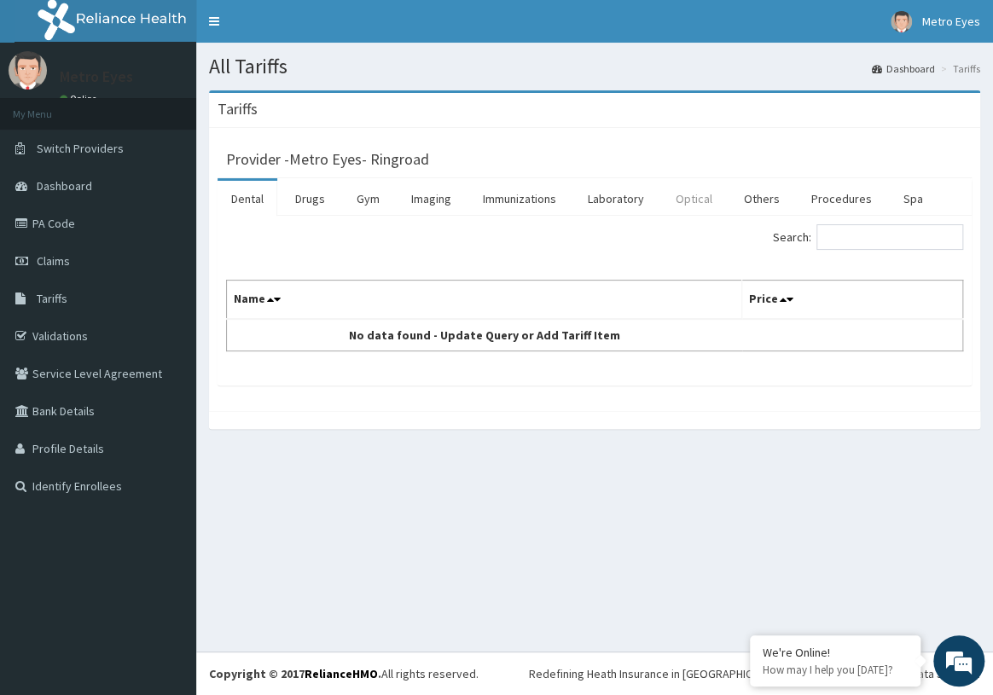  What do you see at coordinates (835, 669) in the screenshot?
I see `p: How may I help you today?` at bounding box center [835, 669].